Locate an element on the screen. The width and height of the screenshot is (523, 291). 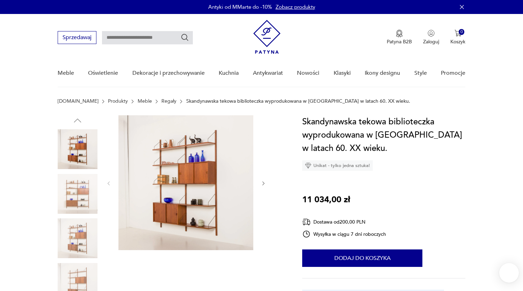
a: Promocje is located at coordinates (453, 73).